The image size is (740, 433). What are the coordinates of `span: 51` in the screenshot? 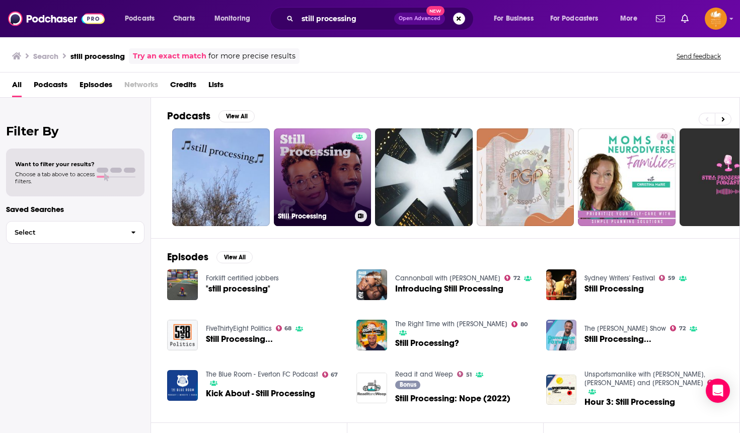 It's located at (469, 375).